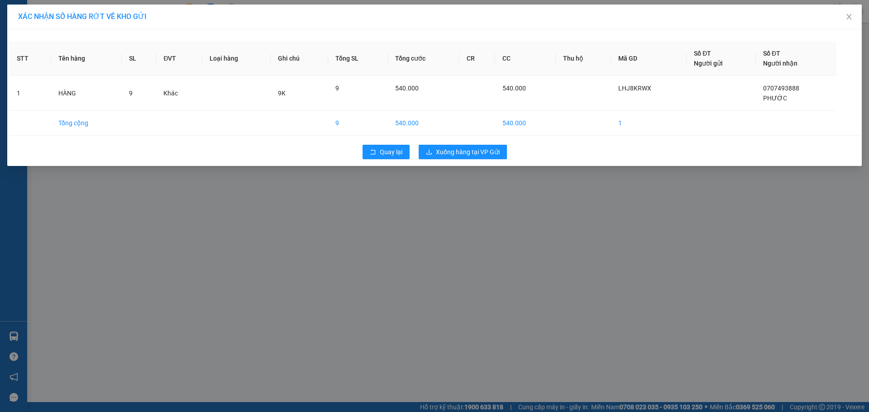  I want to click on th: Loại hàng, so click(236, 58).